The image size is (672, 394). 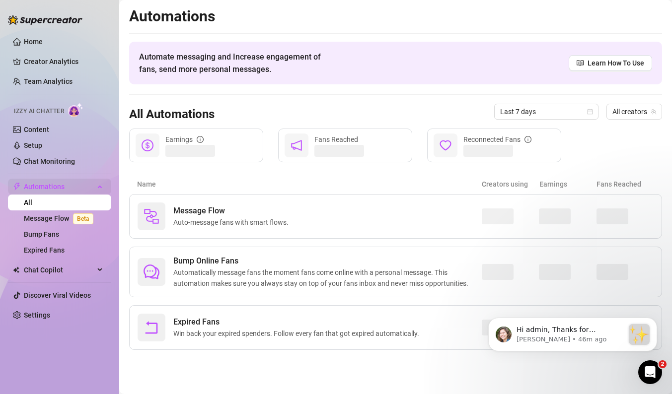 What do you see at coordinates (45, 20) in the screenshot?
I see `img: logo-BBDzfeDw.svg` at bounding box center [45, 20].